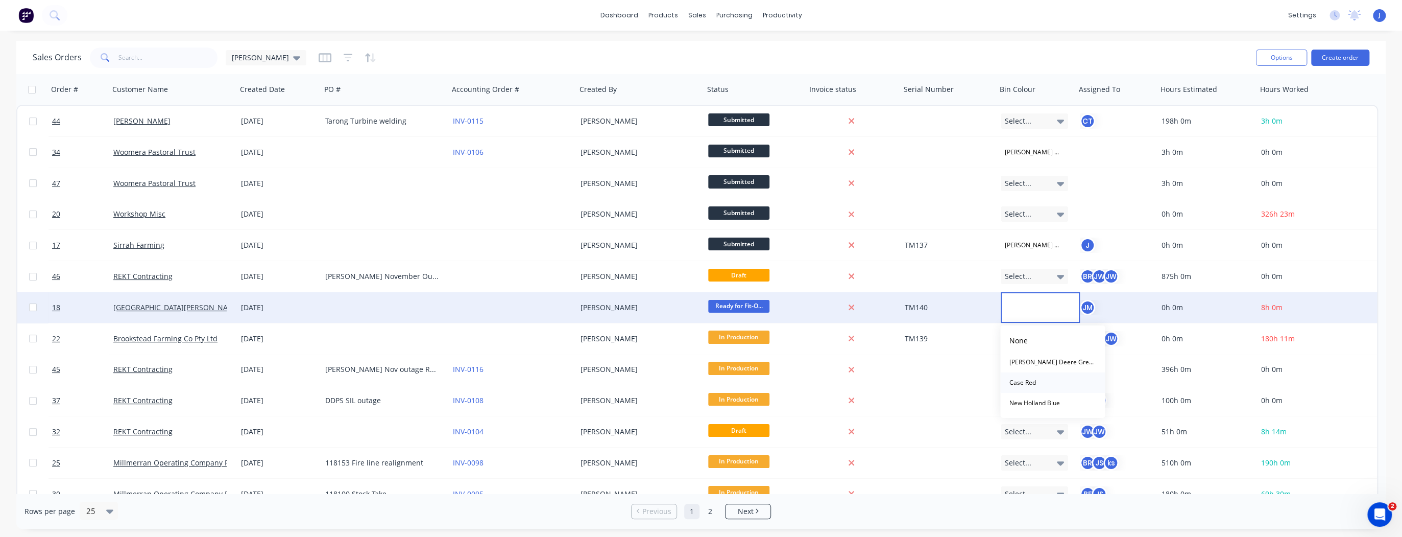  Describe the element at coordinates (468, 400) in the screenshot. I see `a: INV-0108` at that location.